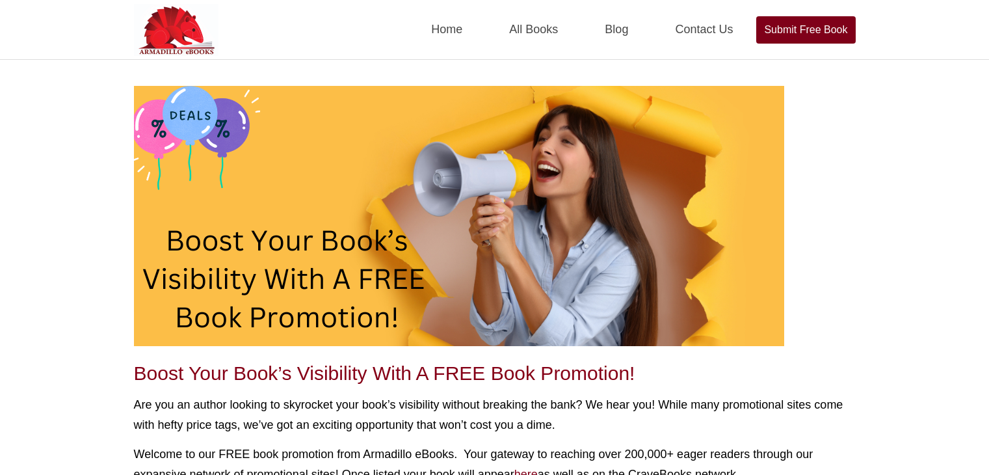 This screenshot has height=475, width=989. What do you see at coordinates (384, 373) in the screenshot?
I see `a: Boost Your Book’s Visibility With A FREE Book Promotion!` at bounding box center [384, 373].